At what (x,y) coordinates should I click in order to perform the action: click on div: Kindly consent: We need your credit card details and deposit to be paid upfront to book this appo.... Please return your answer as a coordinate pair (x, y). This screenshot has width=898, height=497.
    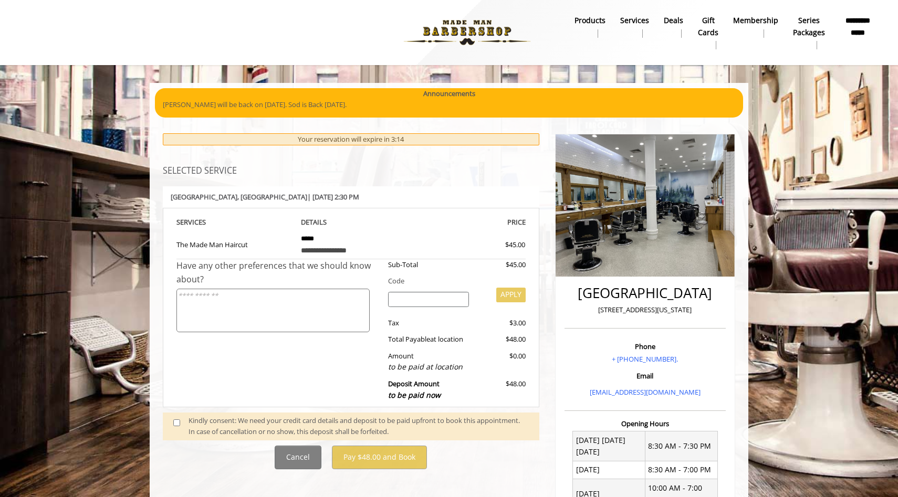
    Looking at the image, I should click on (359, 426).